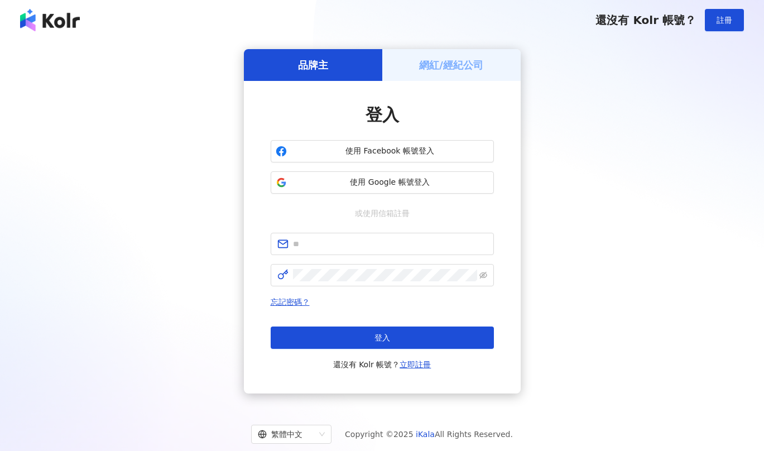 The height and width of the screenshot is (451, 764). I want to click on button: 註冊, so click(724, 20).